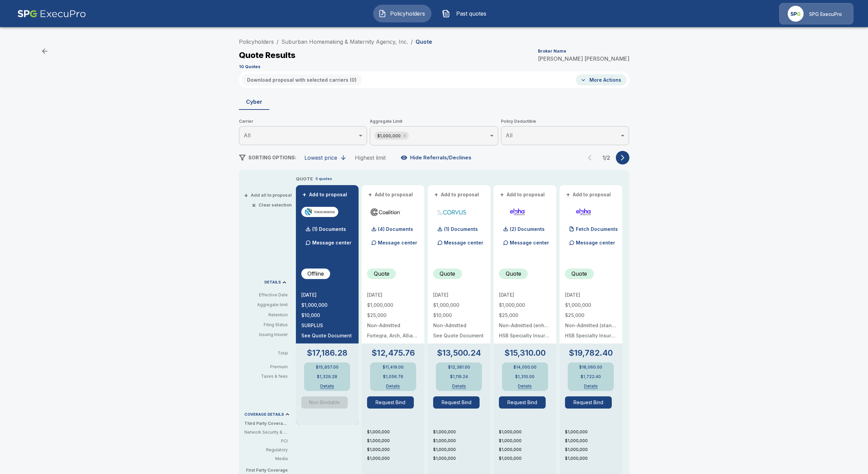  What do you see at coordinates (327, 336) in the screenshot?
I see `p: See Quote Document` at bounding box center [327, 336].